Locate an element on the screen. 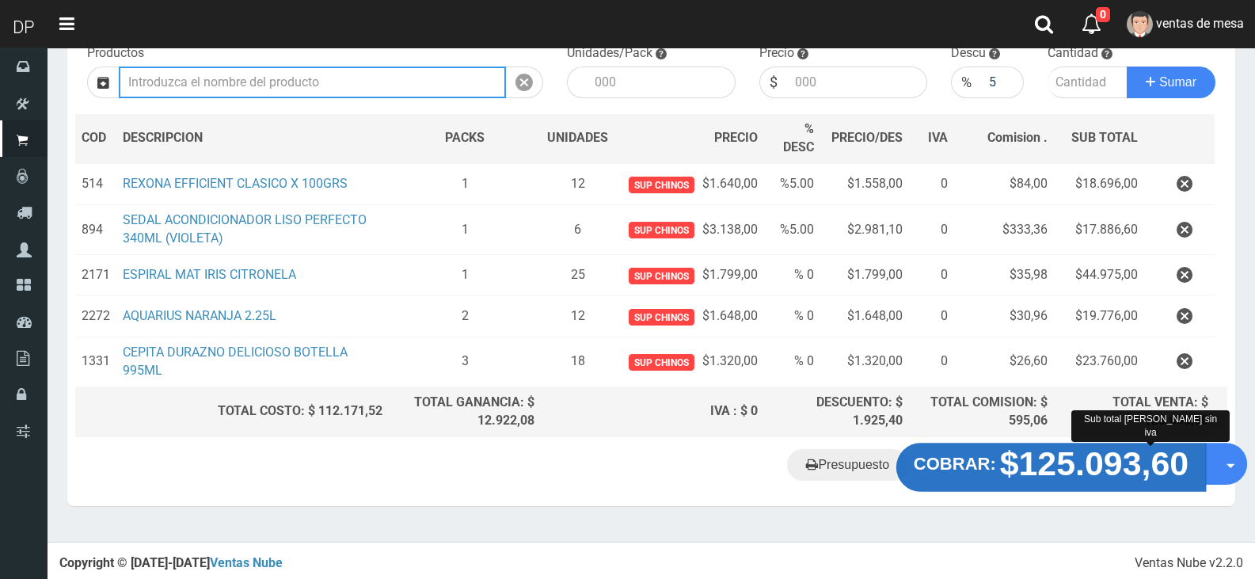 The width and height of the screenshot is (1255, 579). span: SUB TOTAL is located at coordinates (1105, 138).